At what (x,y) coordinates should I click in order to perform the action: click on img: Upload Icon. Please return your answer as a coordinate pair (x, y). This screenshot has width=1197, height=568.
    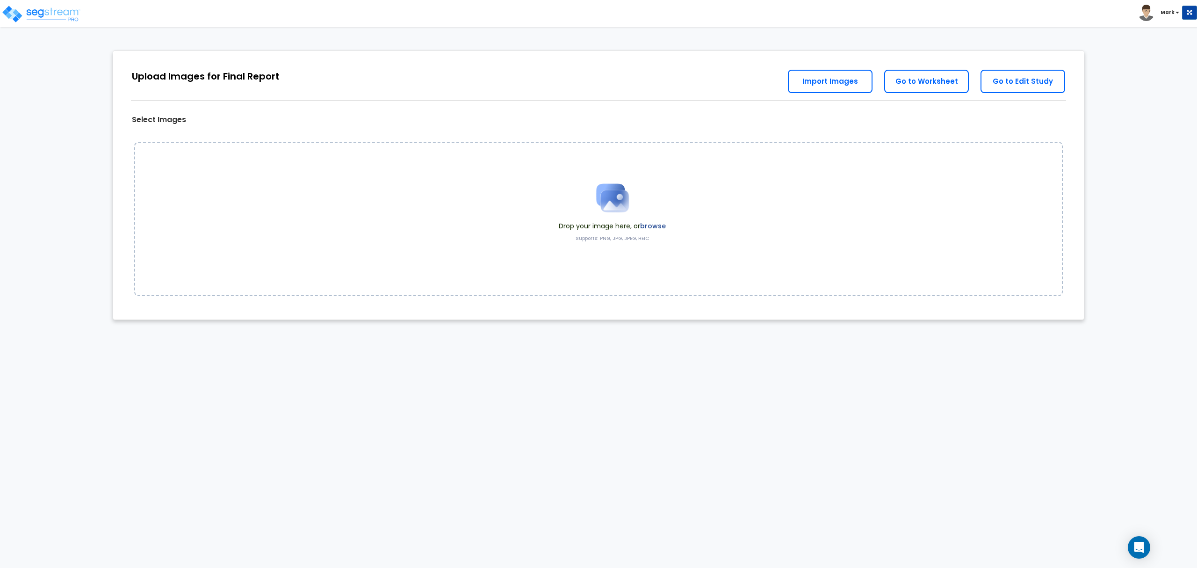
    Looking at the image, I should click on (612, 198).